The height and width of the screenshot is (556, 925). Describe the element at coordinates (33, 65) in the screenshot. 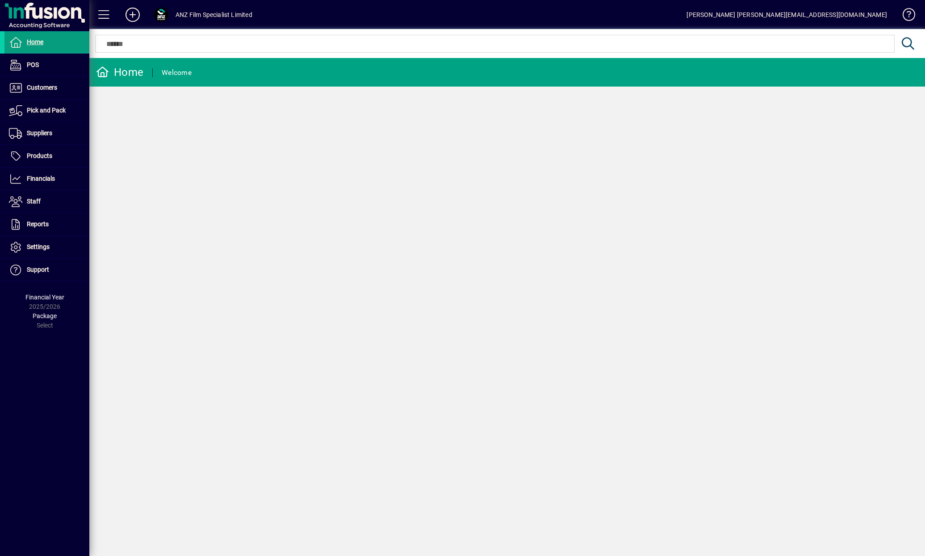

I see `span: POS` at that location.